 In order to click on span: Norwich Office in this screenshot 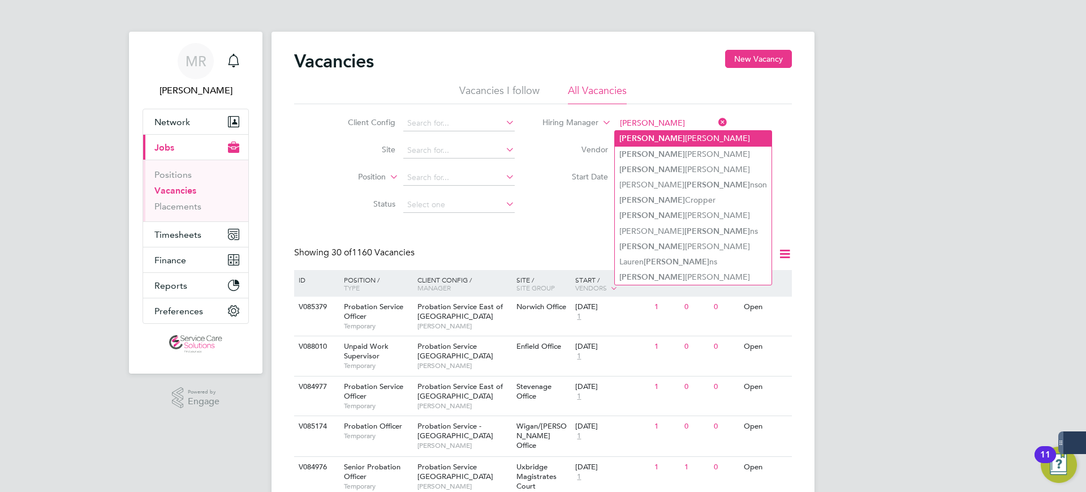, I will do `click(541, 306)`.